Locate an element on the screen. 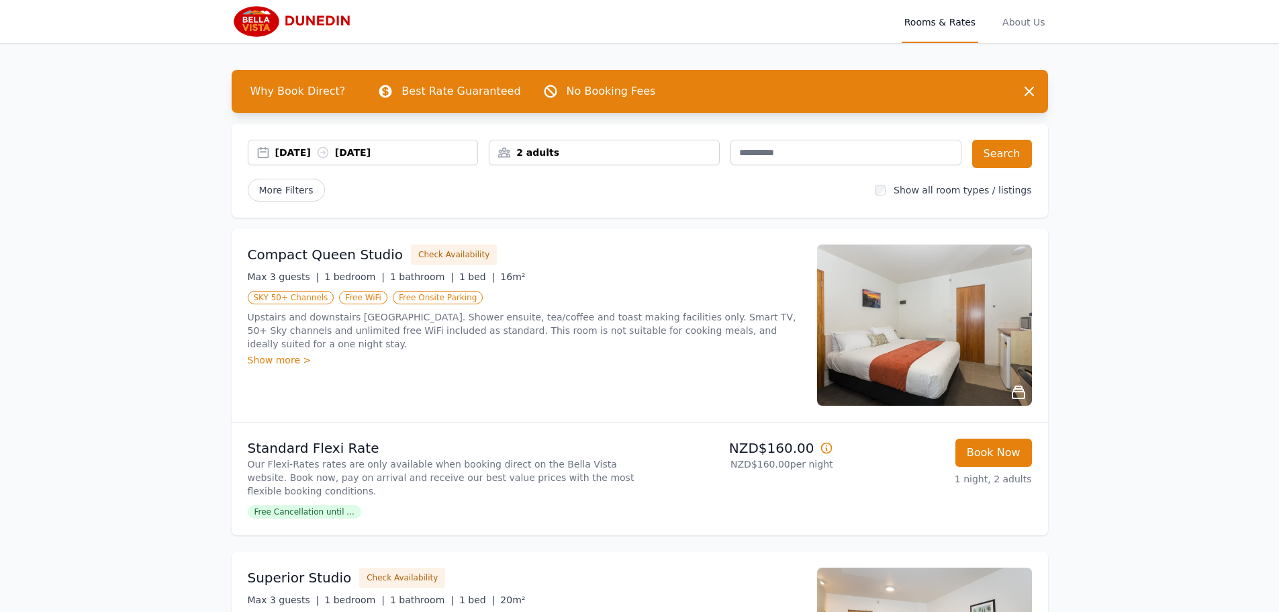 The height and width of the screenshot is (612, 1279). div: Show more > is located at coordinates (524, 360).